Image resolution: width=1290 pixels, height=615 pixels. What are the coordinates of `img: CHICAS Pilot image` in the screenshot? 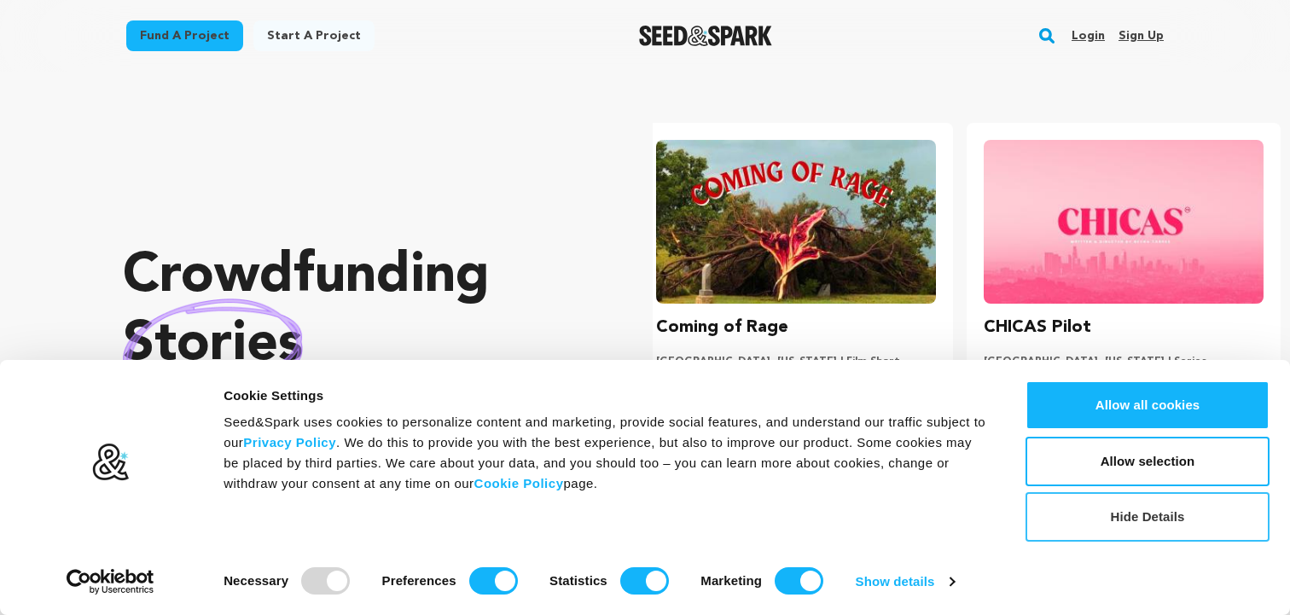 It's located at (1123, 222).